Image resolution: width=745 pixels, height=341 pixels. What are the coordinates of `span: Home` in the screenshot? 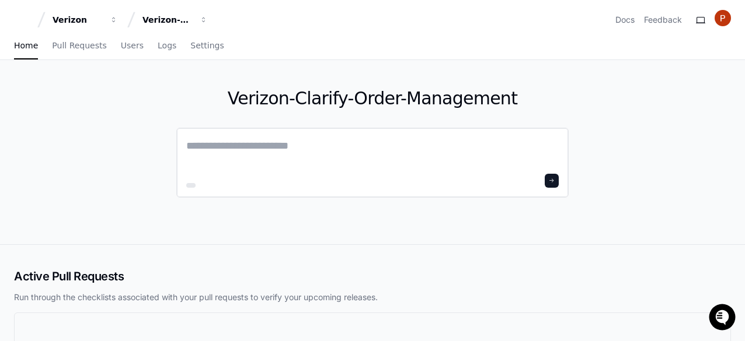 It's located at (26, 46).